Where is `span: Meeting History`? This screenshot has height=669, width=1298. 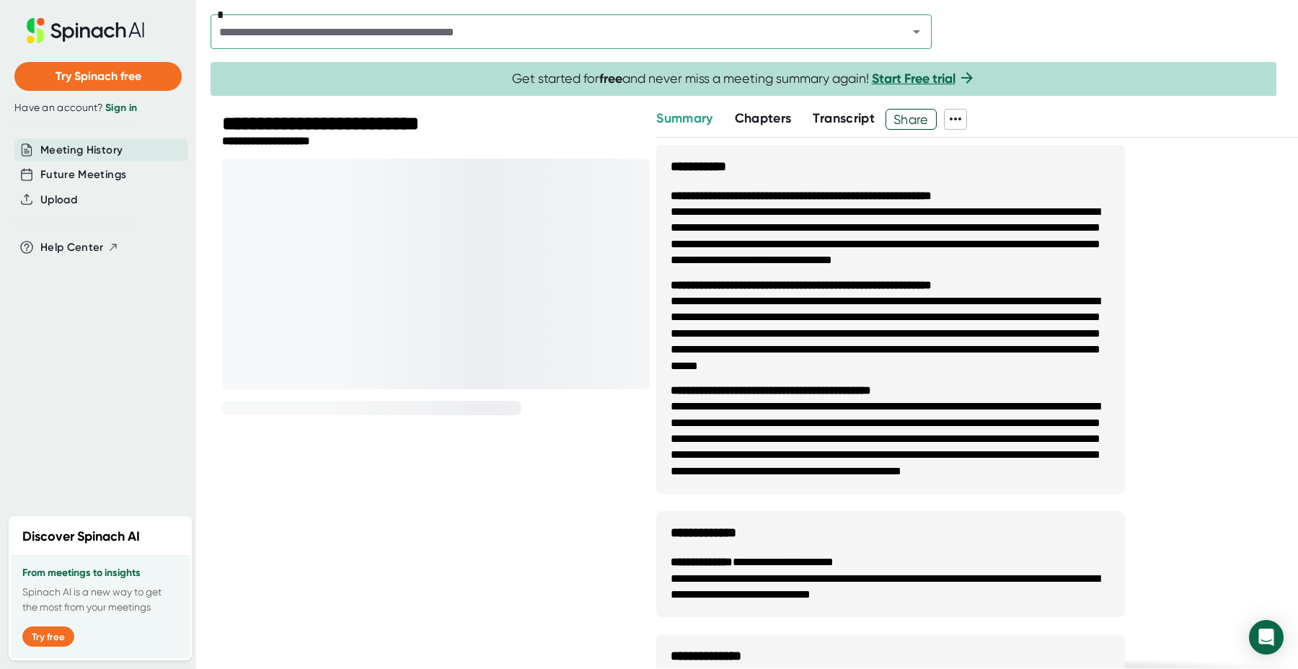 span: Meeting History is located at coordinates (81, 150).